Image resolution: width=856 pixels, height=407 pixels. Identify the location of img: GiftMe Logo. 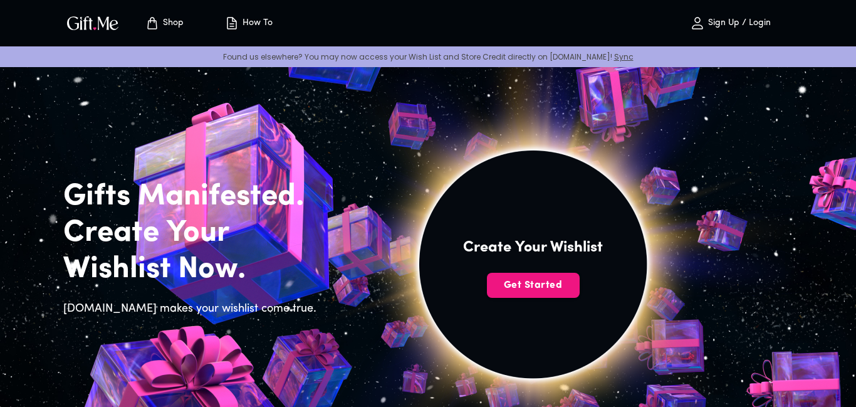
(93, 23).